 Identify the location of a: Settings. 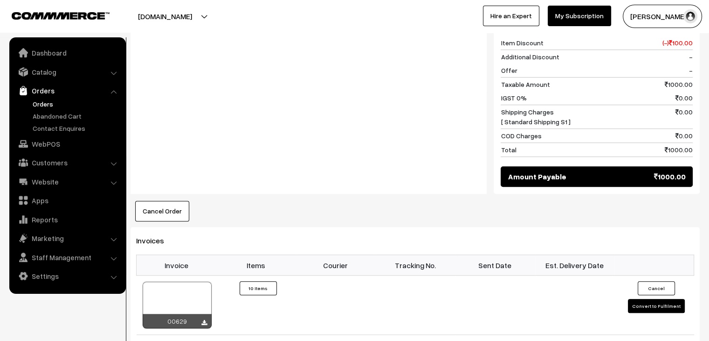
(67, 276).